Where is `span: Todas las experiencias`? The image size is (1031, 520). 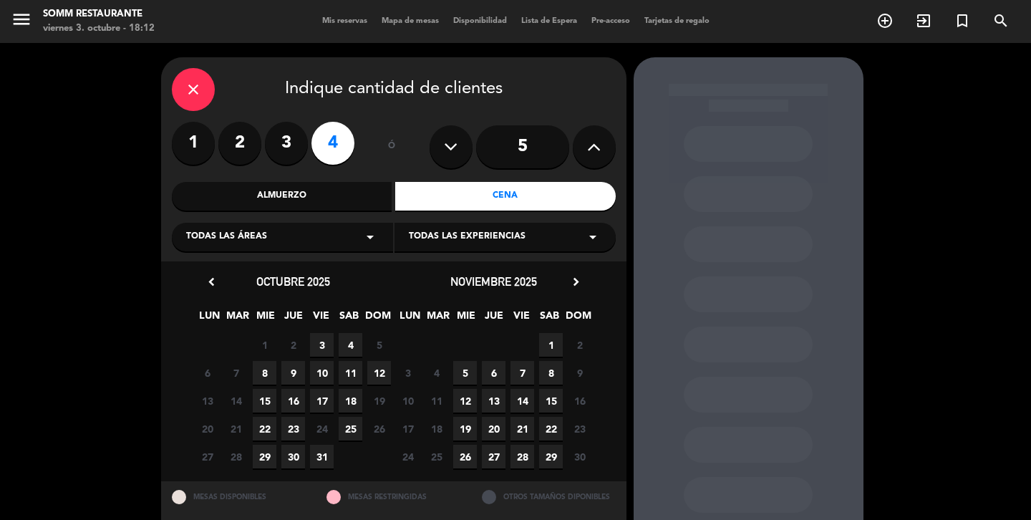
span: Todas las experiencias is located at coordinates (467, 237).